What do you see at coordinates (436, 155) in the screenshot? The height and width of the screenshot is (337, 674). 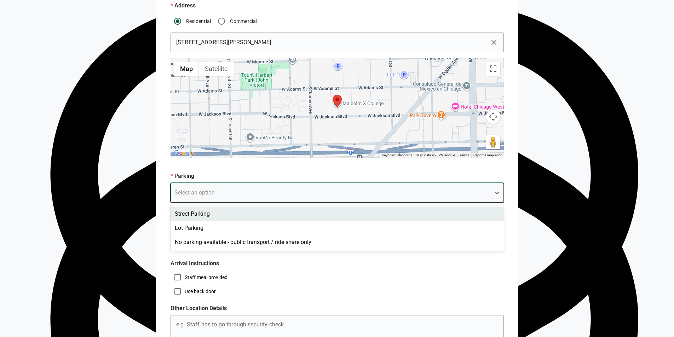 I see `span: Map data ©2025 Google` at bounding box center [436, 155].